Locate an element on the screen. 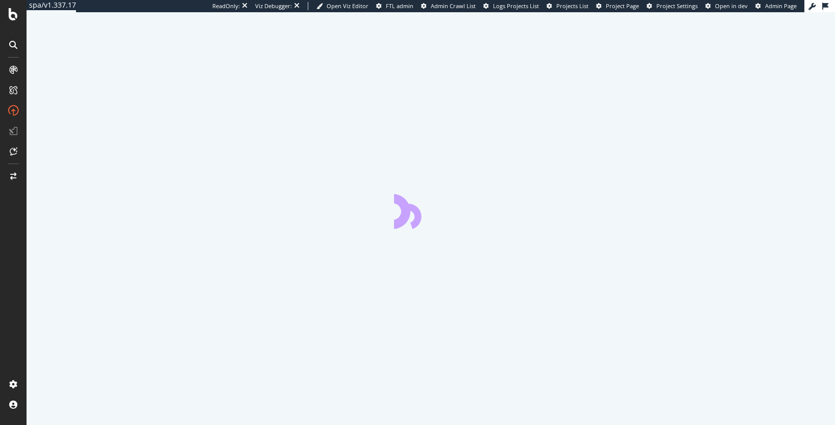 The width and height of the screenshot is (835, 425). a: Open in dev is located at coordinates (726, 6).